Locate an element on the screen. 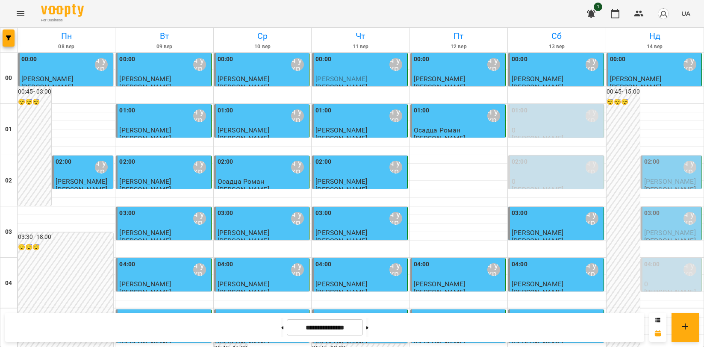  h6: 13 вер is located at coordinates (557, 47).